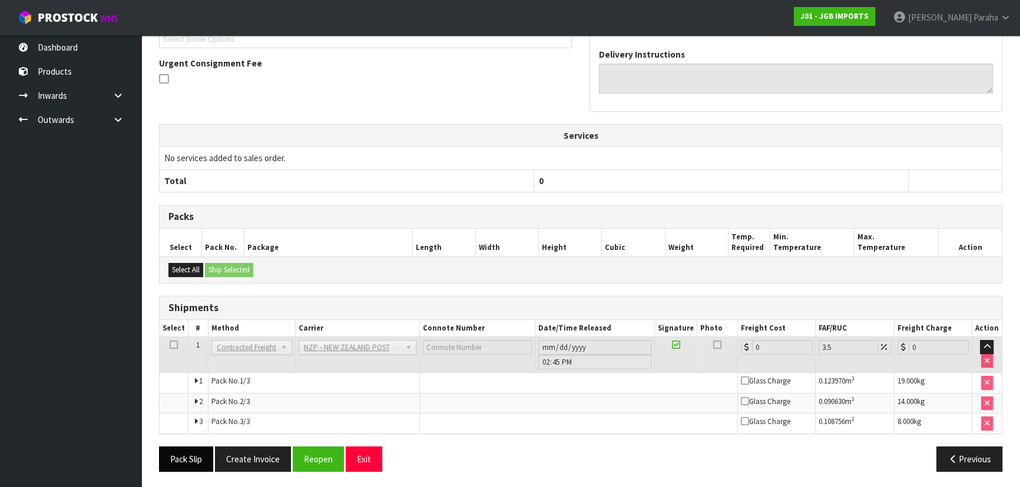  I want to click on th: Carrier, so click(357, 328).